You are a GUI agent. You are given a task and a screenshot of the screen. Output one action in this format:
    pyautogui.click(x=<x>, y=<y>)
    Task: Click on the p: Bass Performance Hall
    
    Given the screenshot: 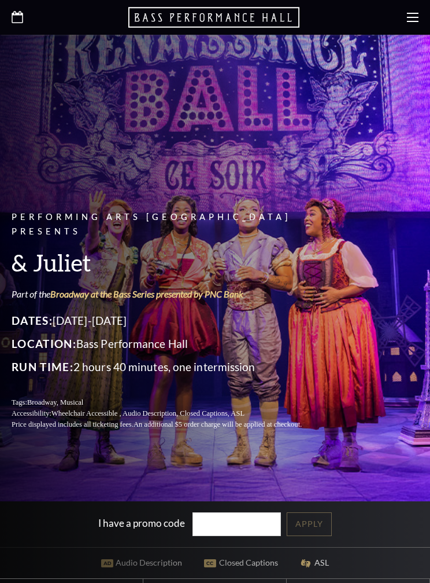 What is the action you would take?
    pyautogui.click(x=171, y=344)
    